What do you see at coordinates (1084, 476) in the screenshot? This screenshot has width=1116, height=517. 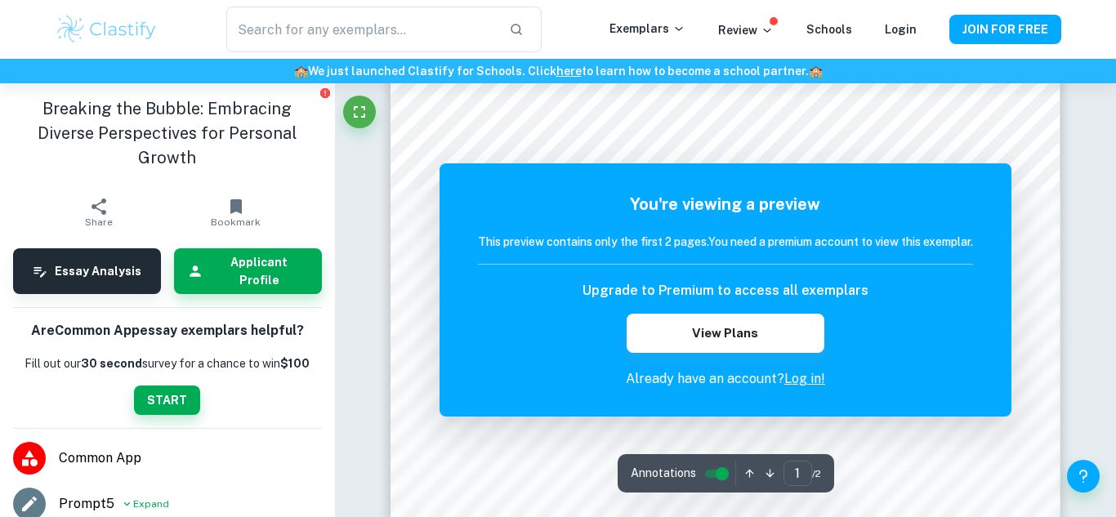 I see `button: Help and Feedback` at bounding box center [1084, 476].